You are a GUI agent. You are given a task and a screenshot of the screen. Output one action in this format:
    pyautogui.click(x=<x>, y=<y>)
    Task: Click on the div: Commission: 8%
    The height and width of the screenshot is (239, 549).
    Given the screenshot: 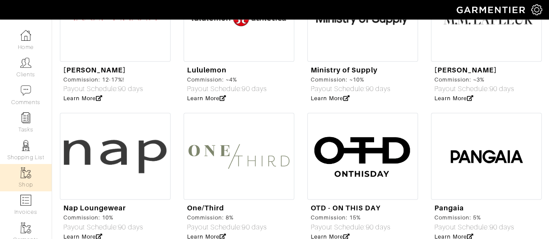 What is the action you would take?
    pyautogui.click(x=227, y=217)
    